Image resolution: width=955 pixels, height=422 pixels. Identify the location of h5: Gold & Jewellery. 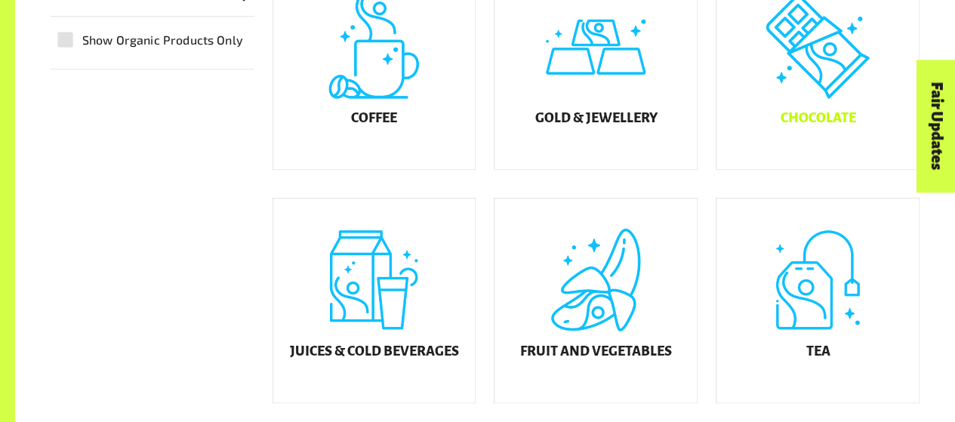
(596, 119).